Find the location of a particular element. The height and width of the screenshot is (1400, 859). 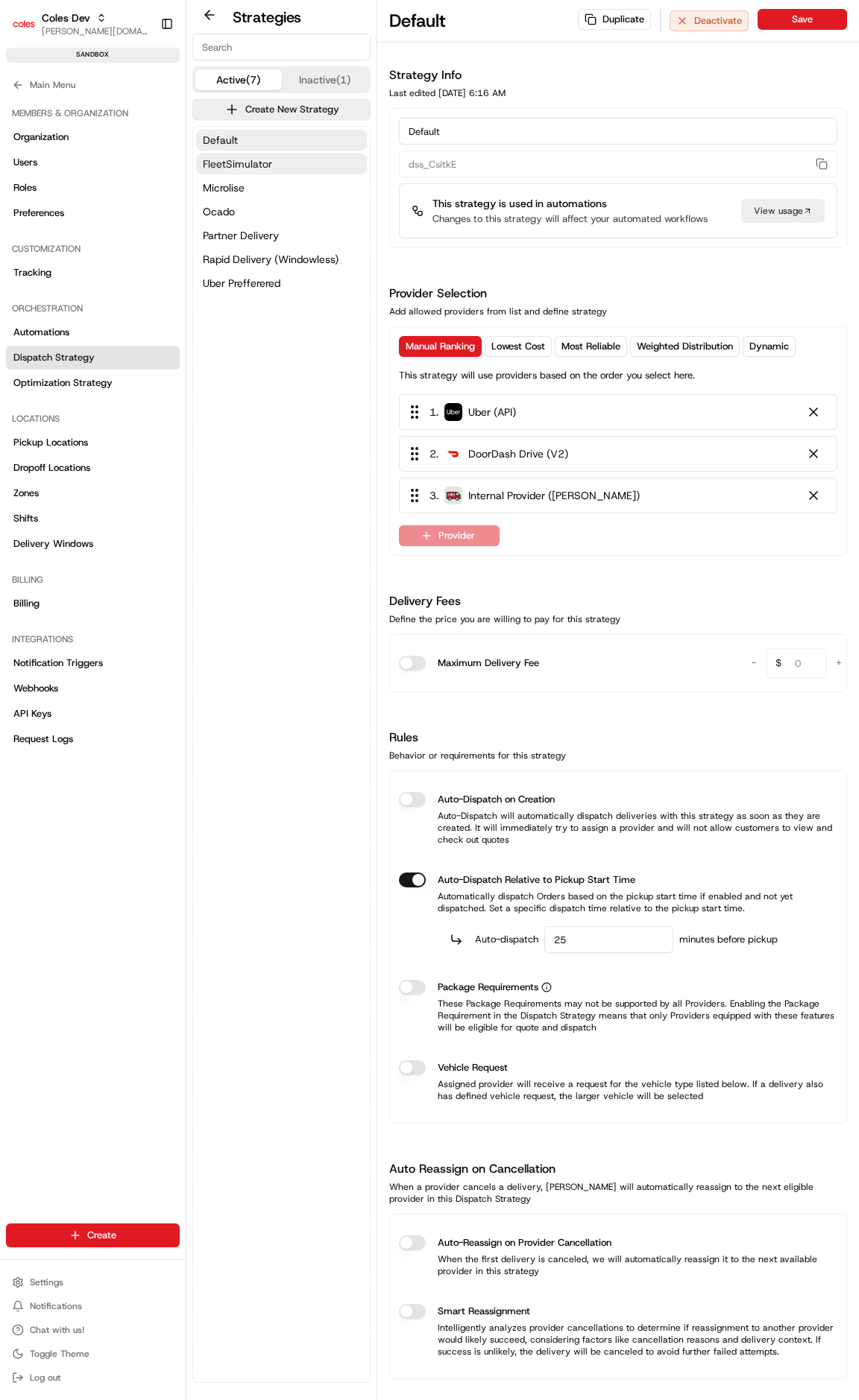

a: Notification Triggers is located at coordinates (93, 663).